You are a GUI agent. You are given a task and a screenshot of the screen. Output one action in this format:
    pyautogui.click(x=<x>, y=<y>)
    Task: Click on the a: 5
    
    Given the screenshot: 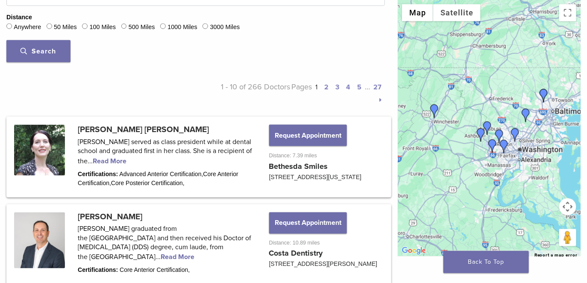 What is the action you would take?
    pyautogui.click(x=359, y=87)
    